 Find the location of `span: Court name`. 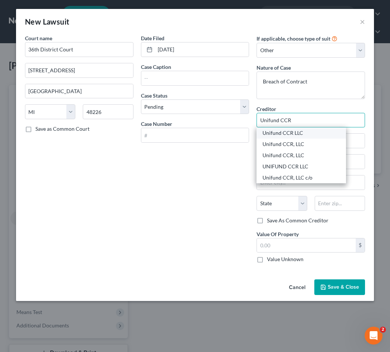

span: Court name is located at coordinates (38, 38).